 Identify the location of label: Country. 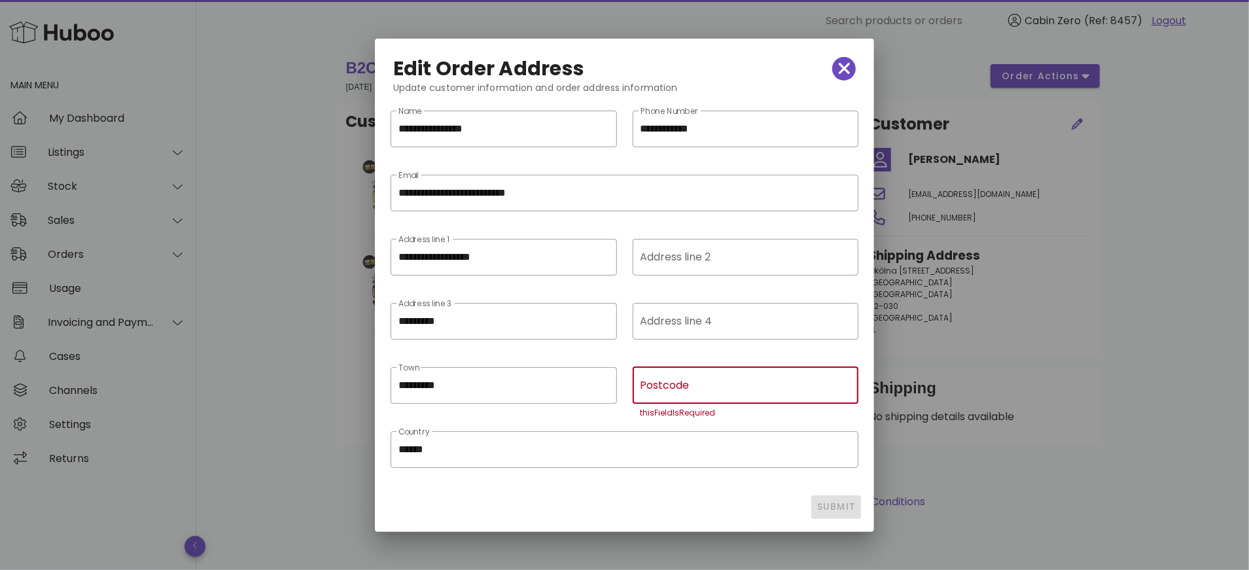
(414, 432).